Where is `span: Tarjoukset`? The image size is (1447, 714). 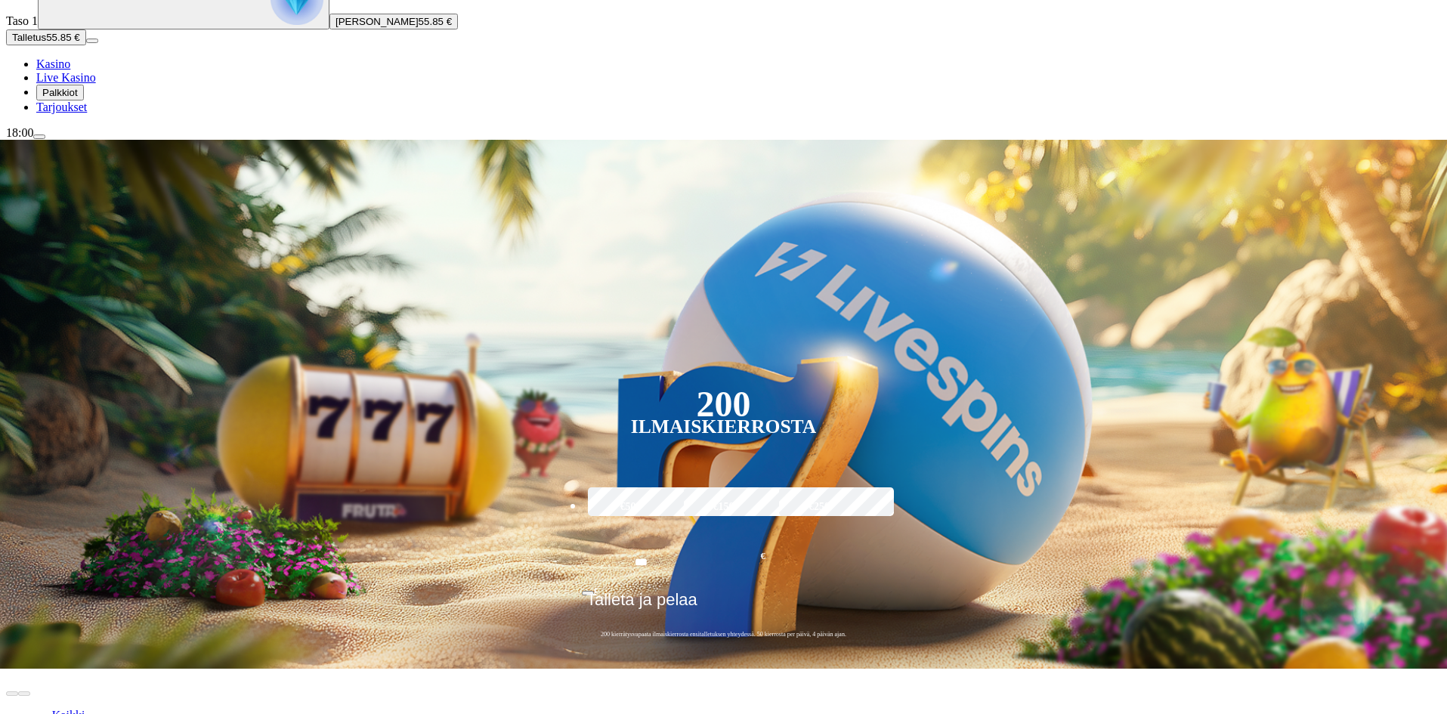
span: Tarjoukset is located at coordinates (61, 107).